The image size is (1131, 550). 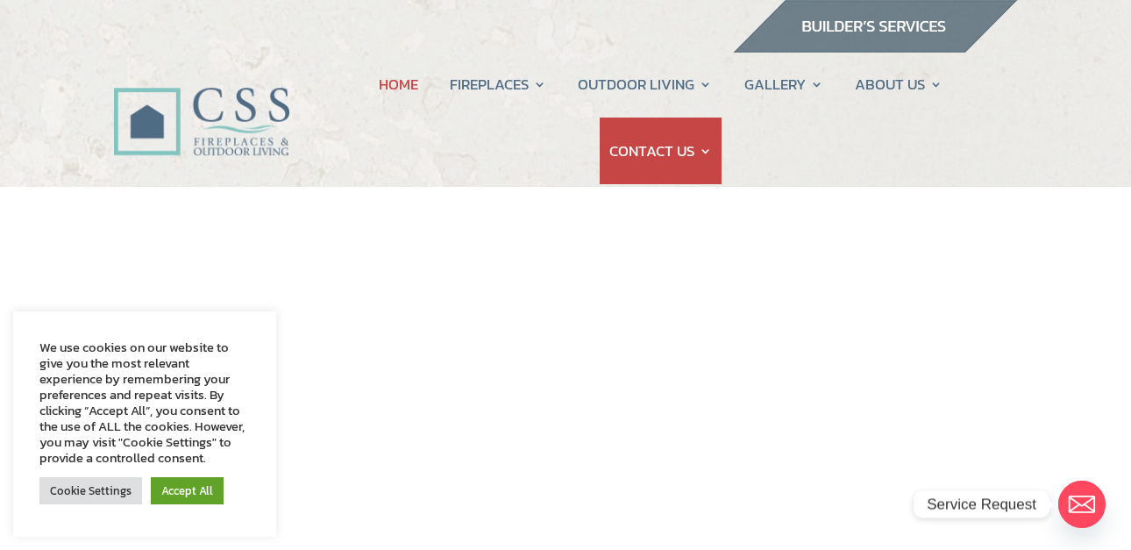 I want to click on a: OUTDOOR LIVING, so click(x=644, y=84).